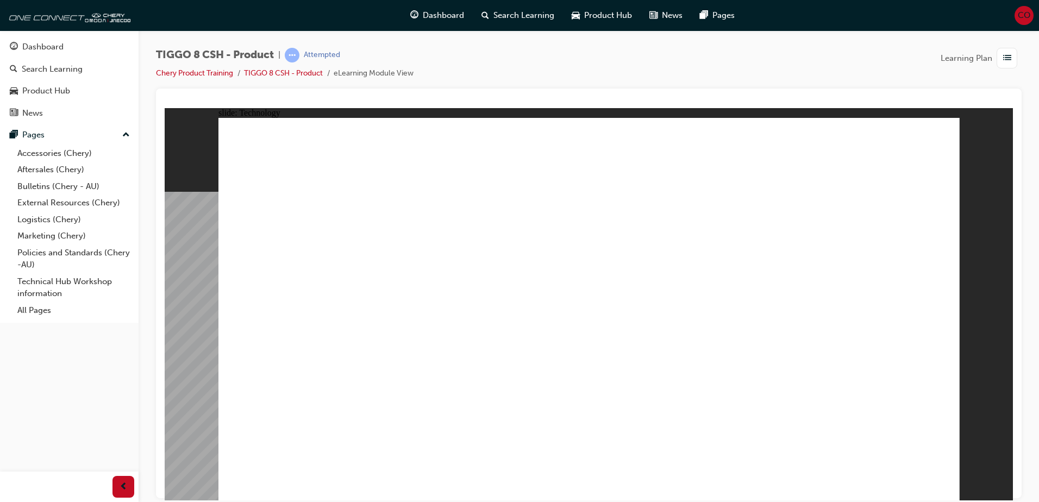 The width and height of the screenshot is (1039, 502). I want to click on span: prev-icon, so click(123, 487).